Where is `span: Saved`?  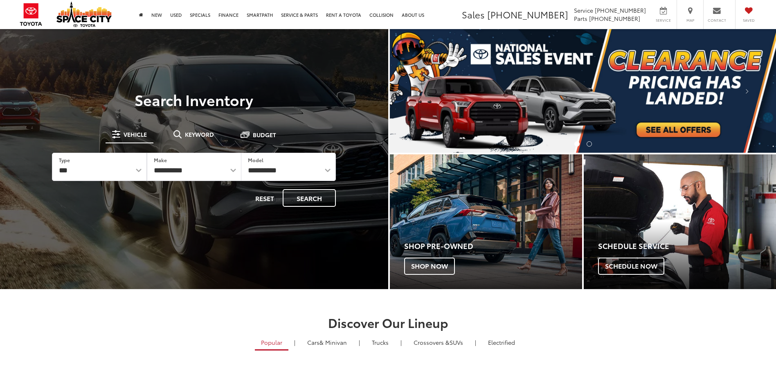 span: Saved is located at coordinates (748, 20).